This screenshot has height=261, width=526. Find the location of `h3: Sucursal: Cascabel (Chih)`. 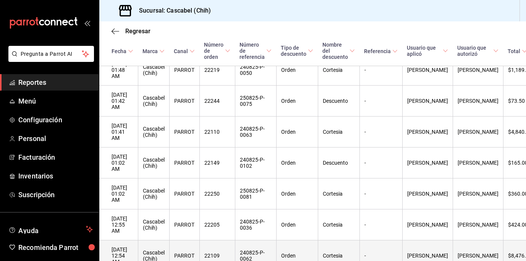

h3: Sucursal: Cascabel (Chih) is located at coordinates (172, 11).